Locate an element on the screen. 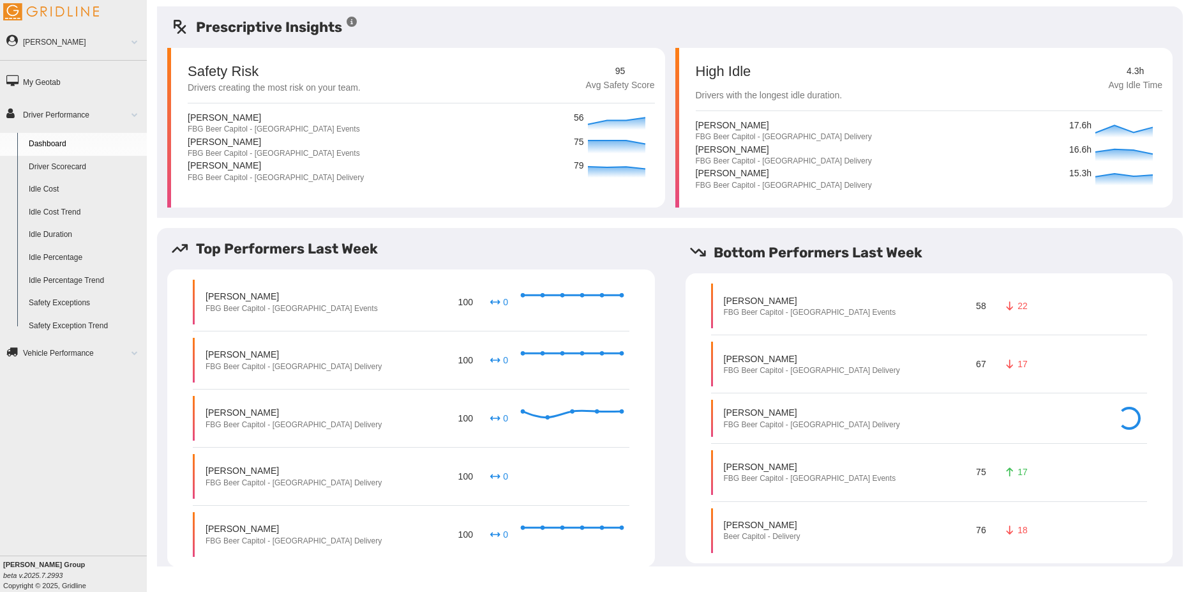  p: Drivers creating the most risk on your team. is located at coordinates (274, 88).